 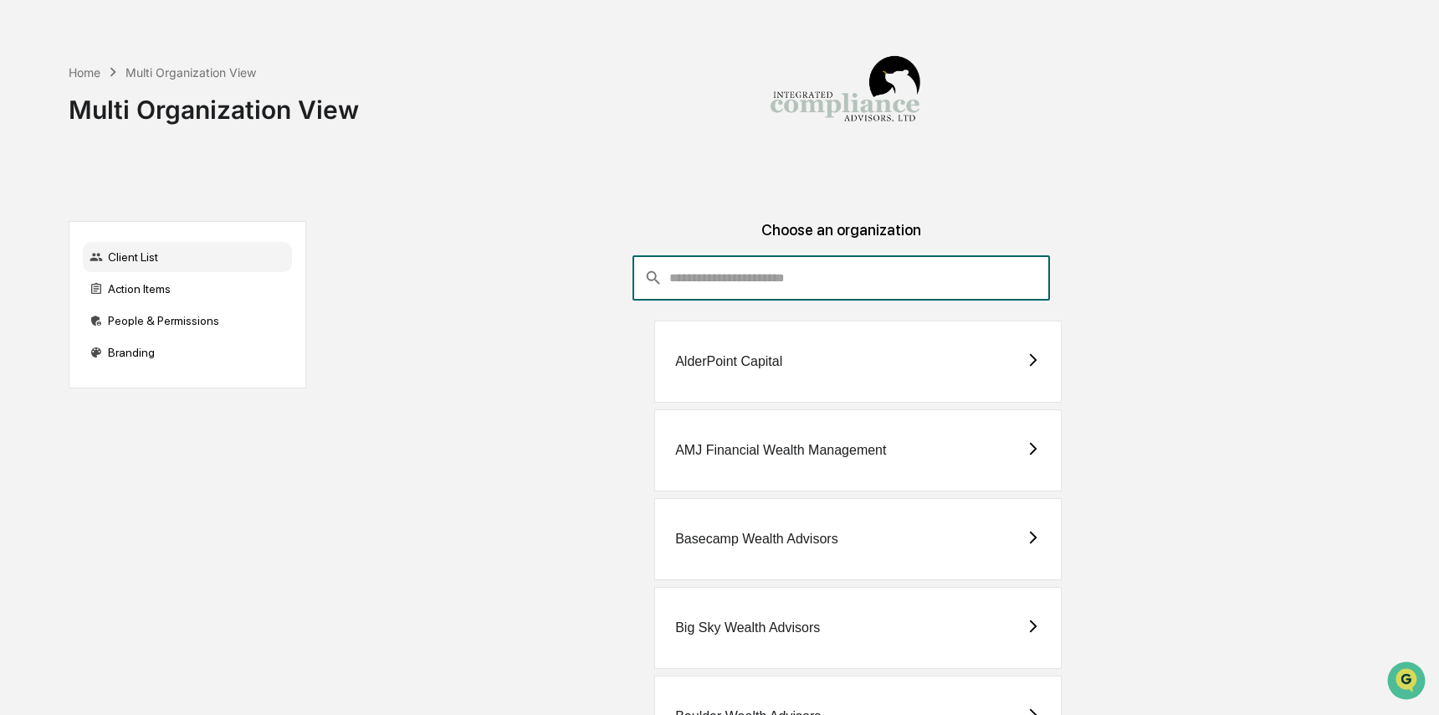 I want to click on div: Start new chat, so click(x=166, y=136).